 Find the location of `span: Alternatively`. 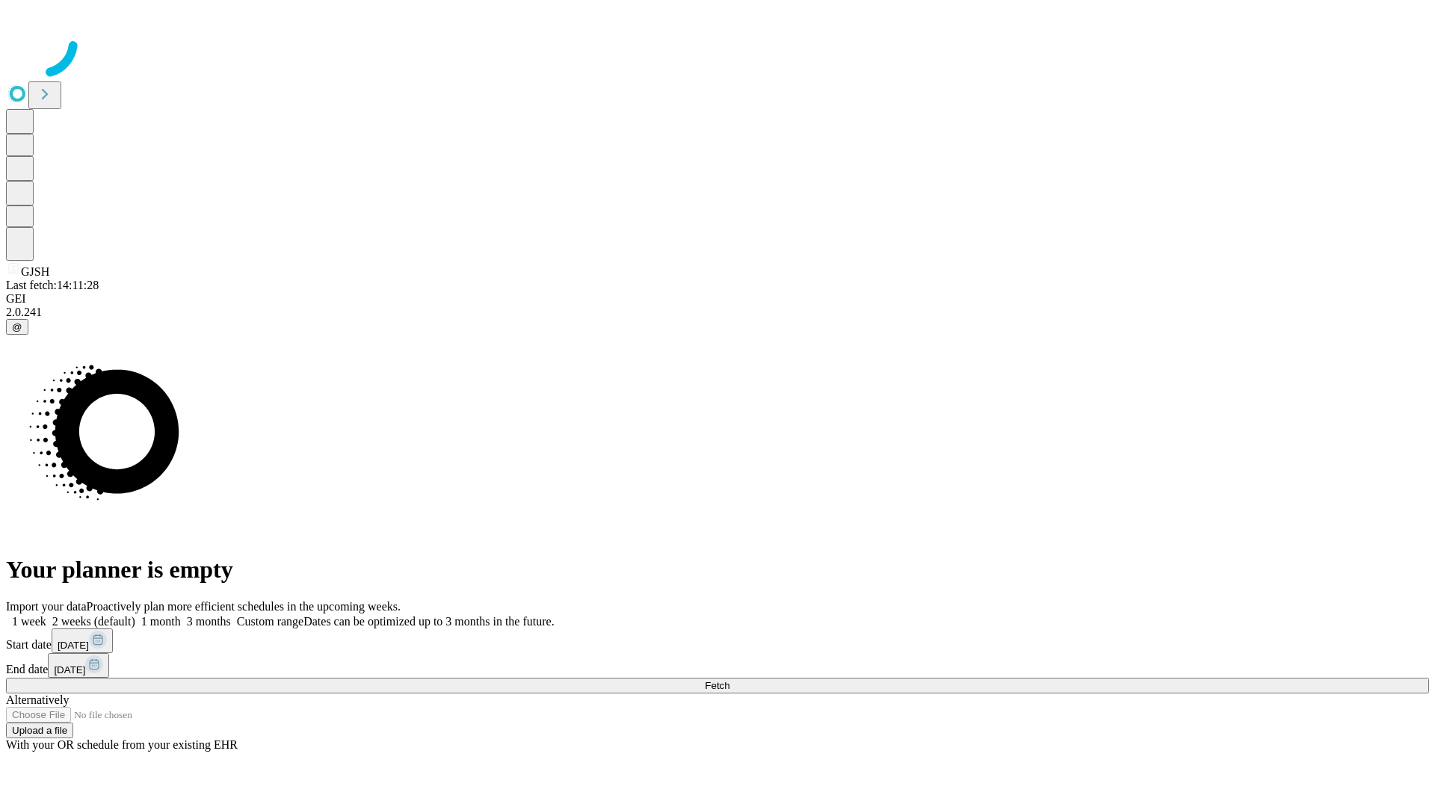

span: Alternatively is located at coordinates (37, 700).